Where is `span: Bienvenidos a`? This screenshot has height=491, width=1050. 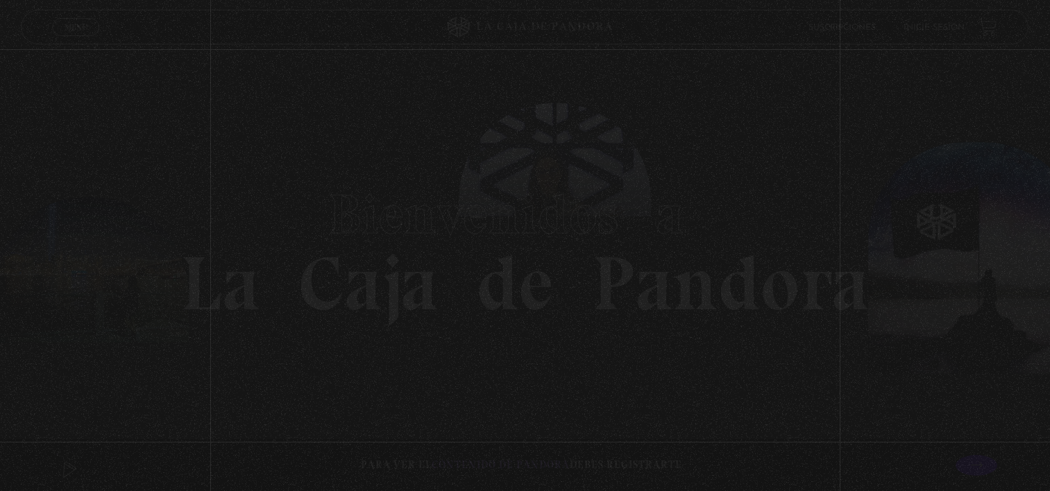
span: Bienvenidos a is located at coordinates (525, 214).